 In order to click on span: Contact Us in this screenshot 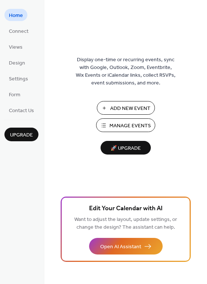, I will do `click(21, 111)`.